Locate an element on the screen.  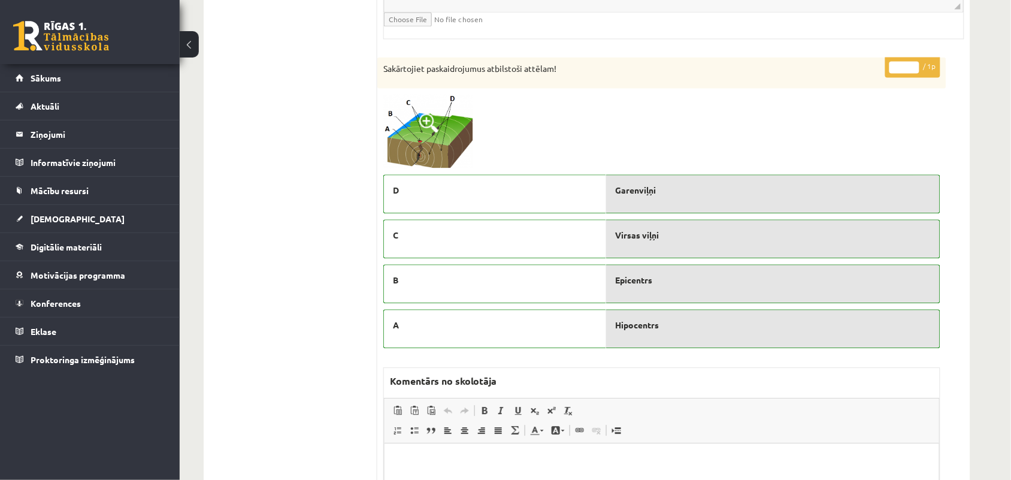
span: Proktoringa izmēģinājums is located at coordinates (83, 359).